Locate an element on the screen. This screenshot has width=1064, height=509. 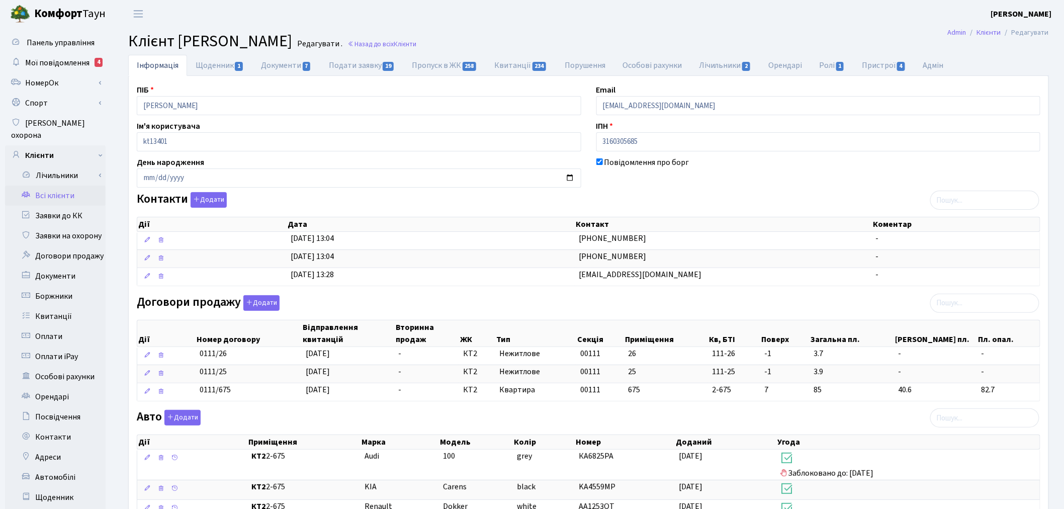
span: 2-675 is located at coordinates (304, 487).